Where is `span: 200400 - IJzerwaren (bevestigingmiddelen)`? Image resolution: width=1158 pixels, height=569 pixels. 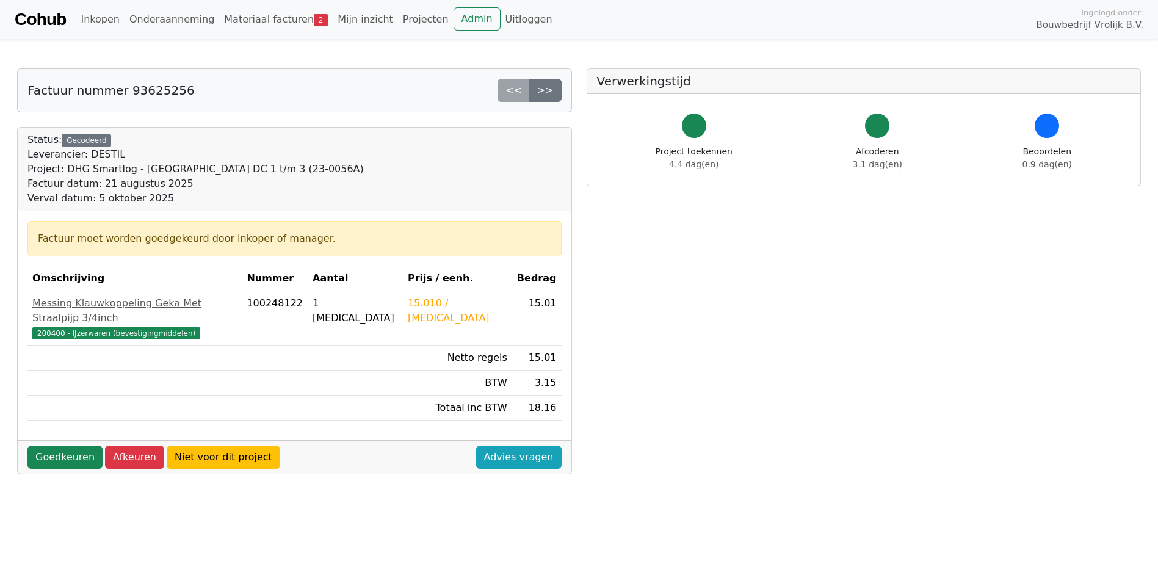 span: 200400 - IJzerwaren (bevestigingmiddelen) is located at coordinates (116, 333).